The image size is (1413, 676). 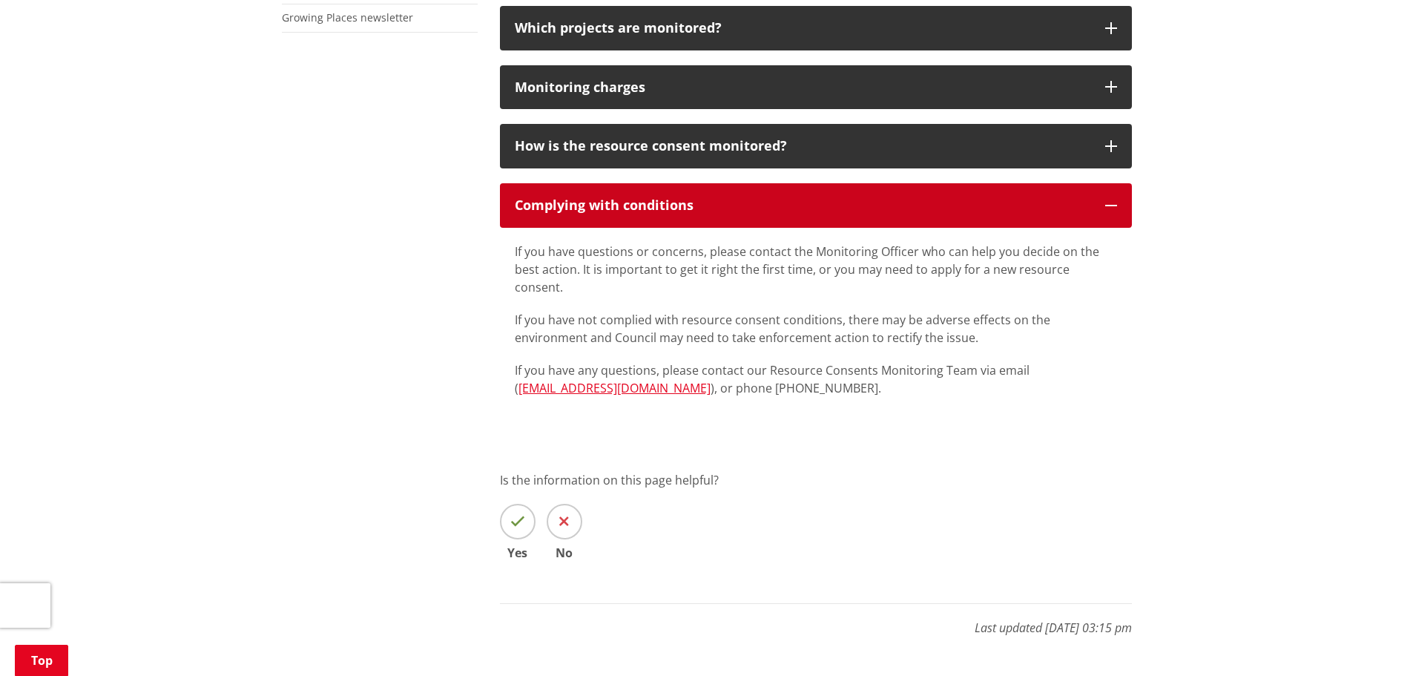 What do you see at coordinates (803, 146) in the screenshot?
I see `div: How is the resource consent monitored?` at bounding box center [803, 146].